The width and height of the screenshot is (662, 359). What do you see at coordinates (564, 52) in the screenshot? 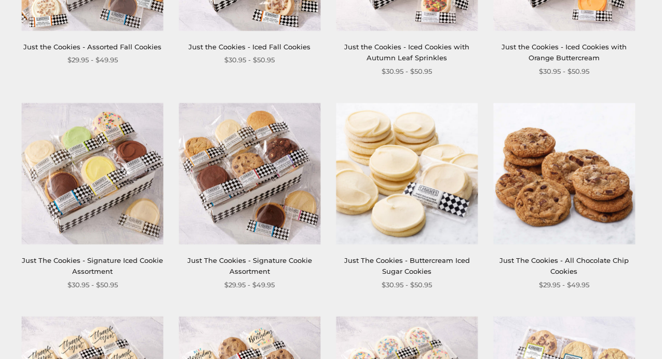
I see `a: Just the Cookies - Iced Cookies with Orange Buttercream` at bounding box center [564, 52].